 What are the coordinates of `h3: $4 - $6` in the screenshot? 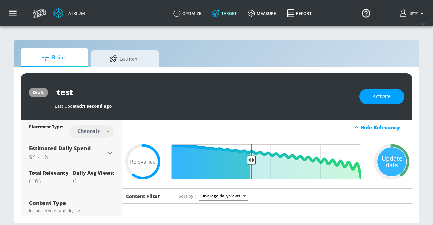 It's located at (67, 157).